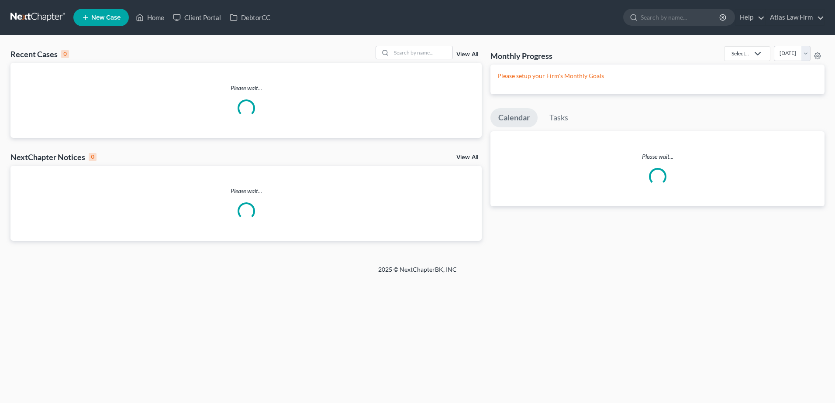 The height and width of the screenshot is (403, 835). Describe the element at coordinates (558, 118) in the screenshot. I see `a: Tasks` at that location.